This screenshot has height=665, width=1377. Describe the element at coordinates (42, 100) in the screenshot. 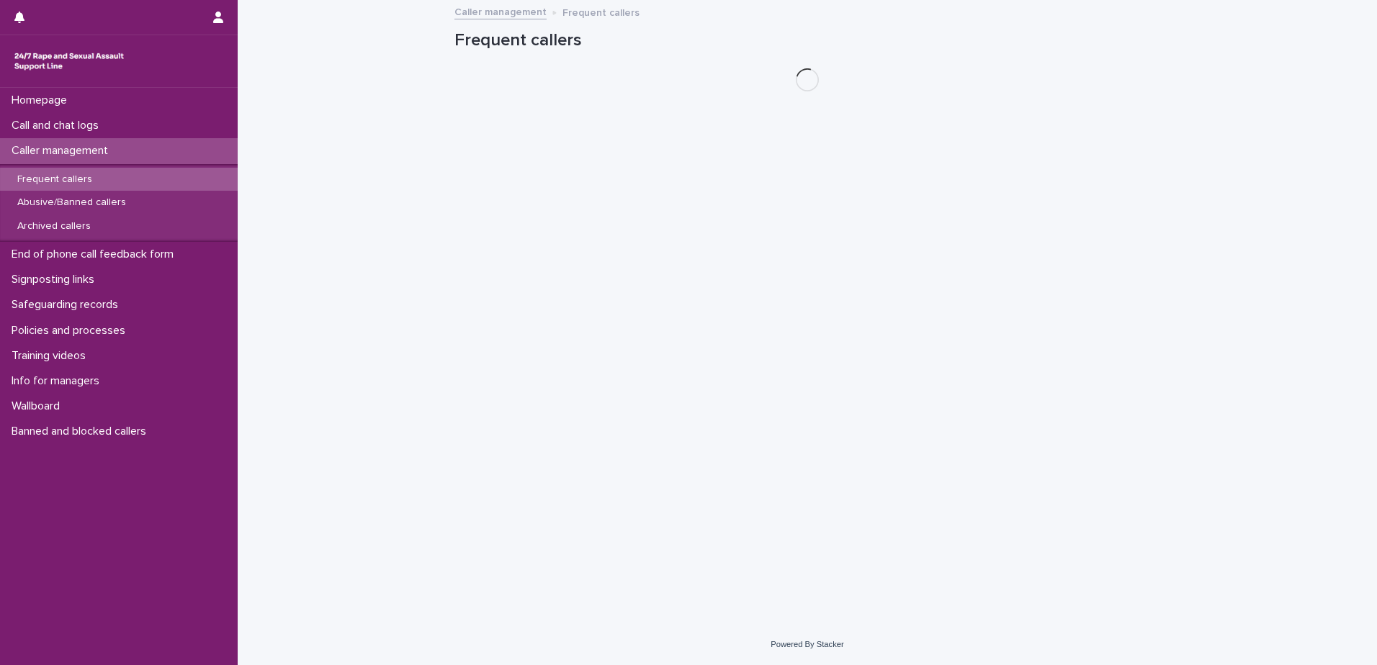

I see `p: Homepage` at that location.